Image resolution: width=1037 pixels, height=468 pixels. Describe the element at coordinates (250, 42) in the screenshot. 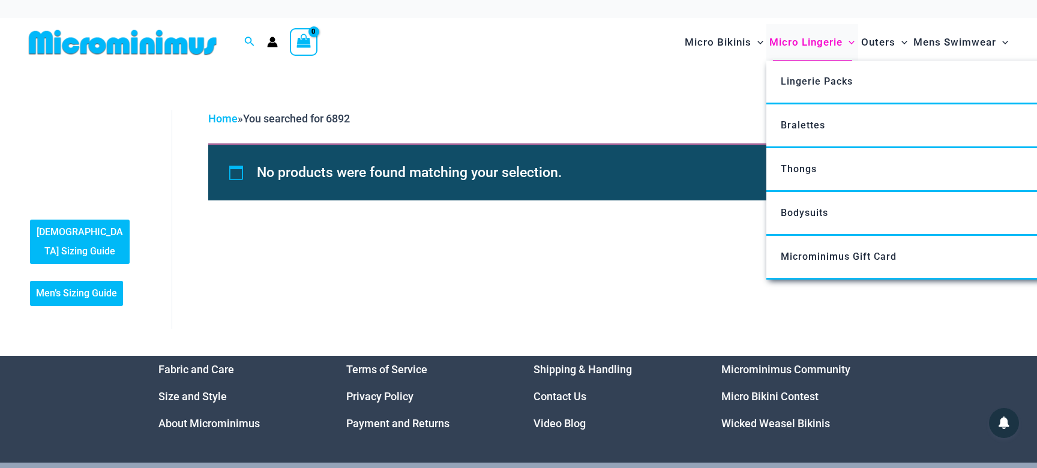

I see `a: Search icon link` at that location.